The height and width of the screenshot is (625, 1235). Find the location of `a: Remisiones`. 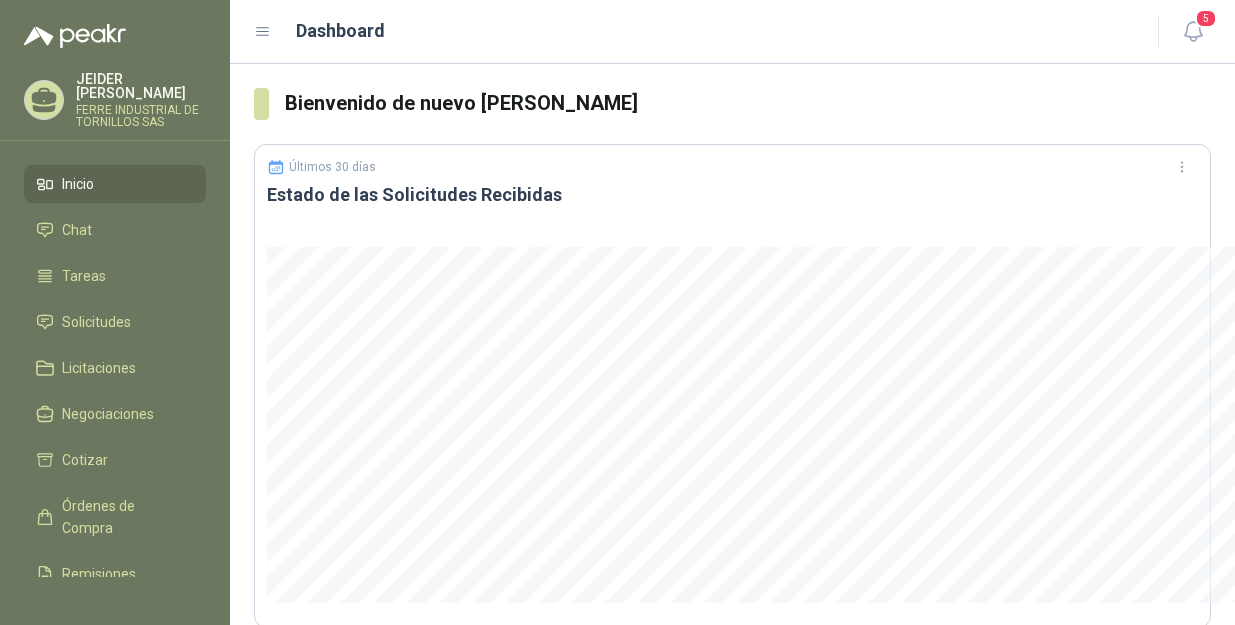

a: Remisiones is located at coordinates (115, 574).